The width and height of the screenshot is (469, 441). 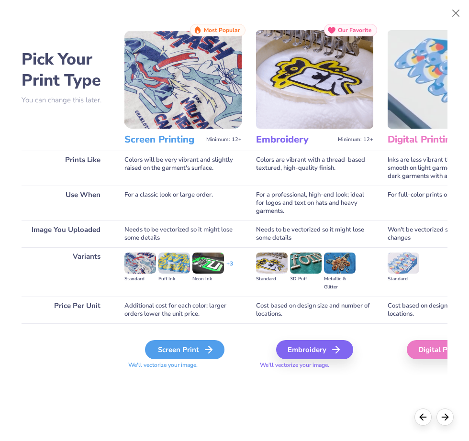 What do you see at coordinates (314, 310) in the screenshot?
I see `div: Cost based on design size and number of locations.` at bounding box center [314, 310].